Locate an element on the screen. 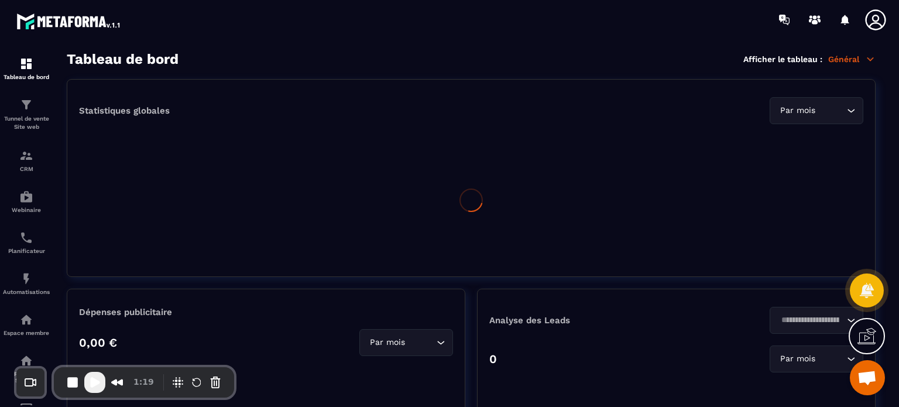 The height and width of the screenshot is (407, 899). a: automationsautomationsAutomatisations is located at coordinates (26, 283).